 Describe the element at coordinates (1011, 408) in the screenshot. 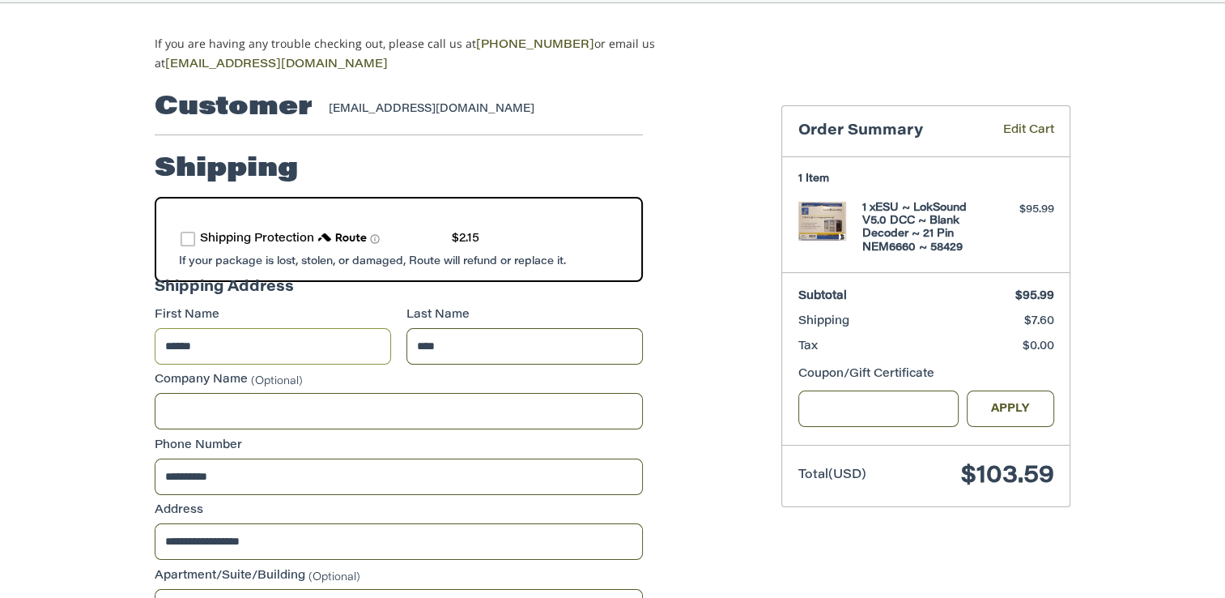

I see `button: Apply` at that location.